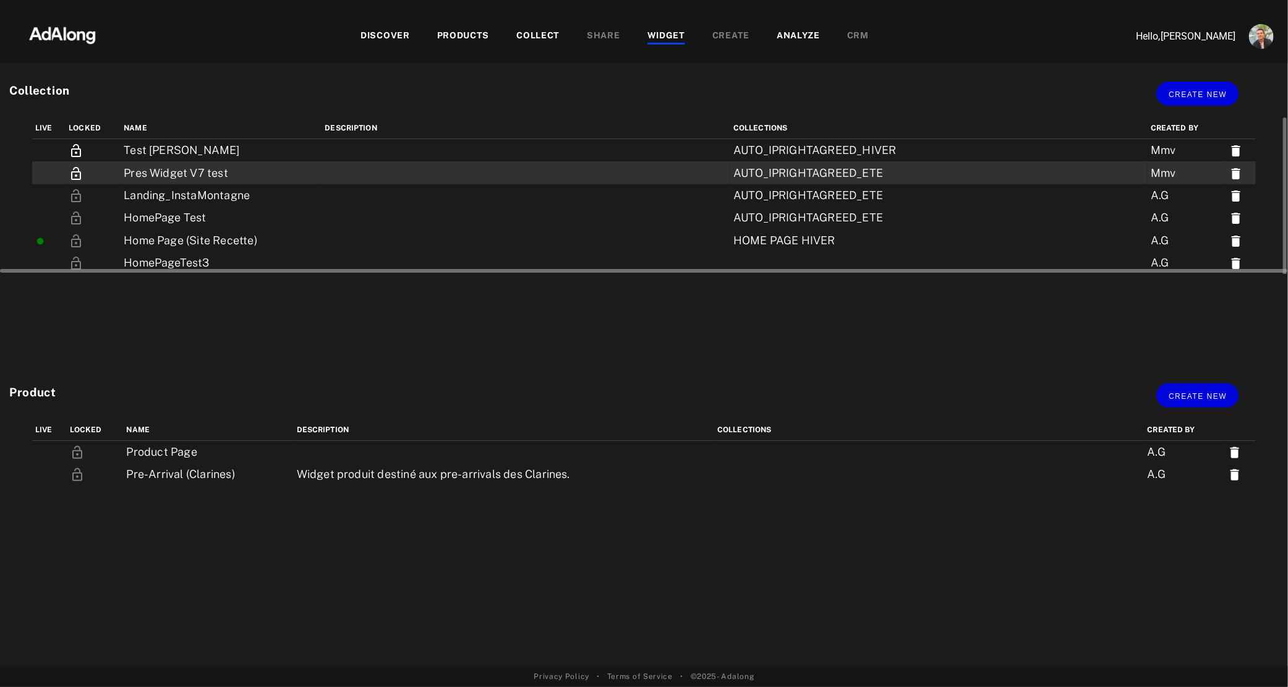 The height and width of the screenshot is (687, 1288). I want to click on div: AUTO_IPRIGHTAGREED_HIVER, so click(875, 150).